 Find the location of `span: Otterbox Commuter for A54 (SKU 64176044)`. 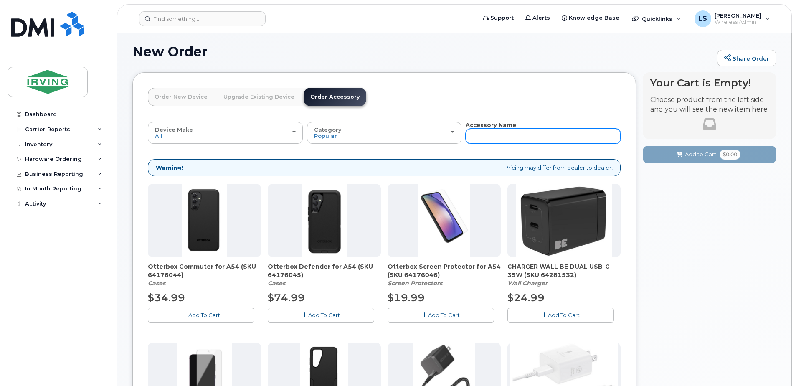

span: Otterbox Commuter for A54 (SKU 64176044) is located at coordinates (204, 271).